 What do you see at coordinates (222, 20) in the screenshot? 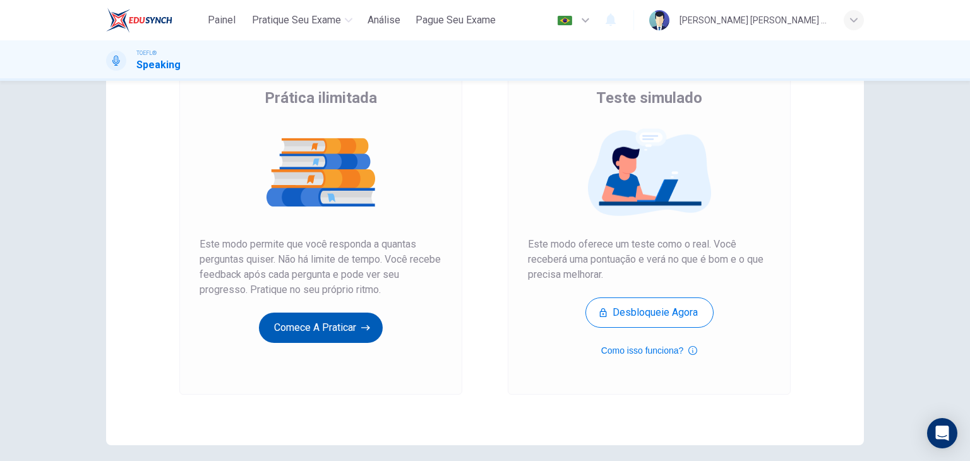
I see `button: Painel` at bounding box center [222, 20].